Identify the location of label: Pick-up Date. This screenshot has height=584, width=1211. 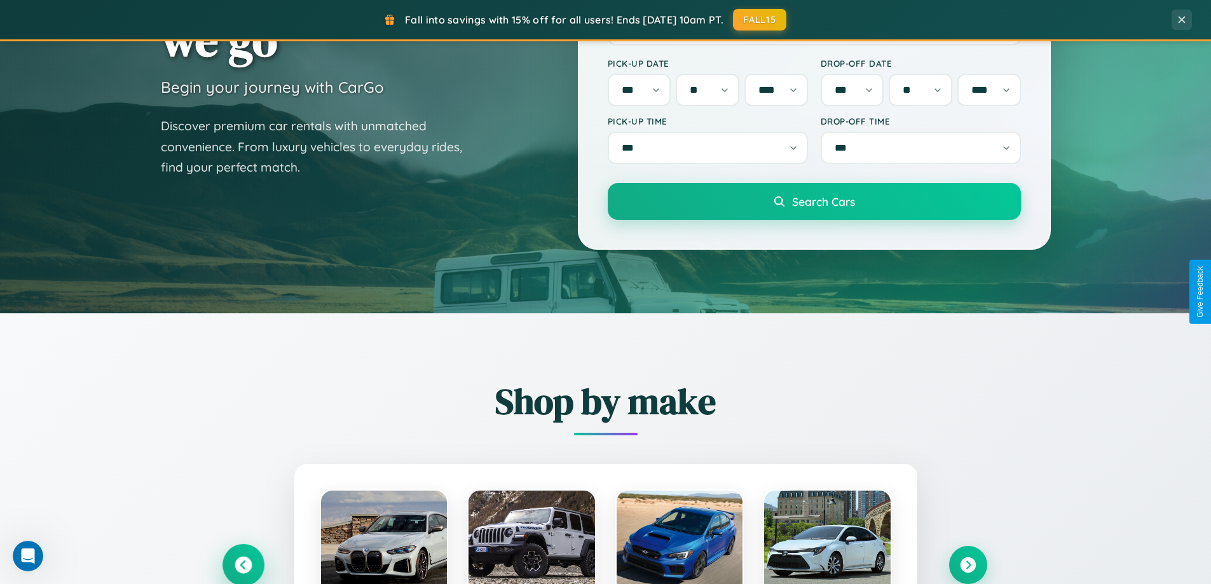
(707, 63).